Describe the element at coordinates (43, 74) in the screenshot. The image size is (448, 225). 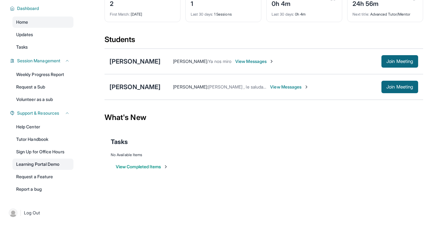
I see `a: Weekly Progress Report` at that location.